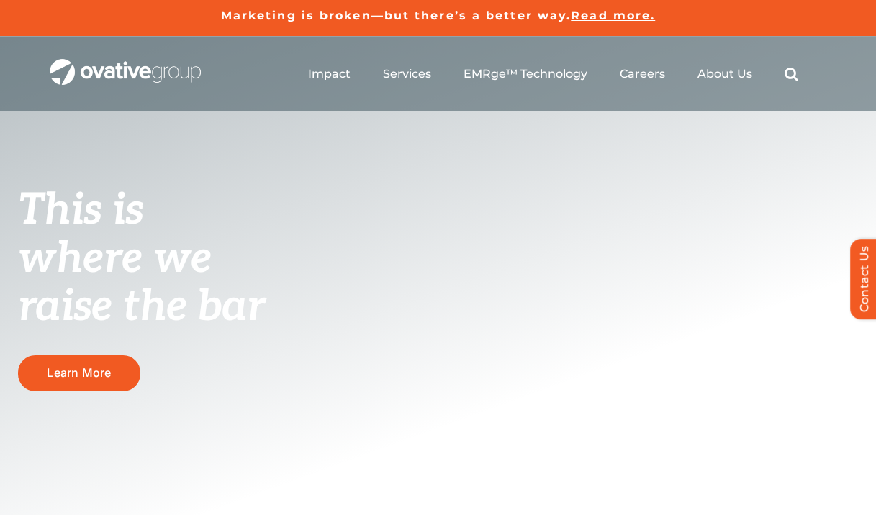 This screenshot has width=876, height=515. Describe the element at coordinates (329, 74) in the screenshot. I see `a: Impact` at that location.